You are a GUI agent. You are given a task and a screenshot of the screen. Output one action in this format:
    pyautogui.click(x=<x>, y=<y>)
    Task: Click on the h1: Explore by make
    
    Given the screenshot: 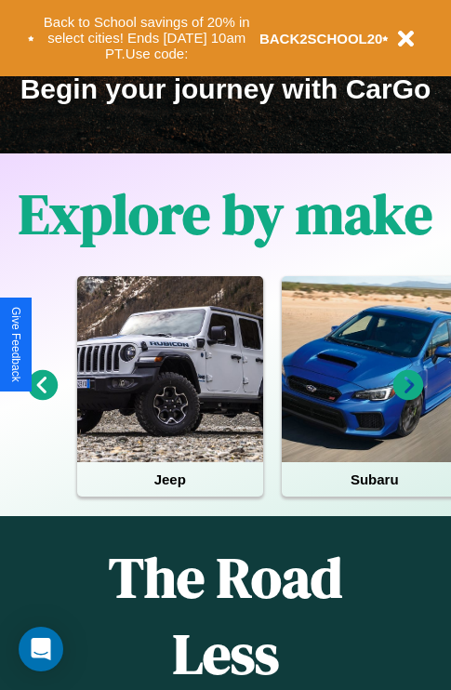 What is the action you would take?
    pyautogui.click(x=225, y=214)
    